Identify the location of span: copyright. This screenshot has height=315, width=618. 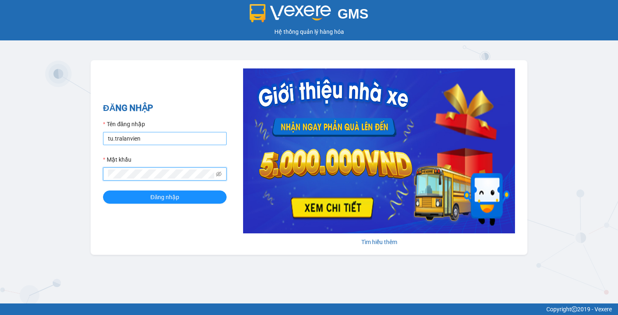
(574, 309).